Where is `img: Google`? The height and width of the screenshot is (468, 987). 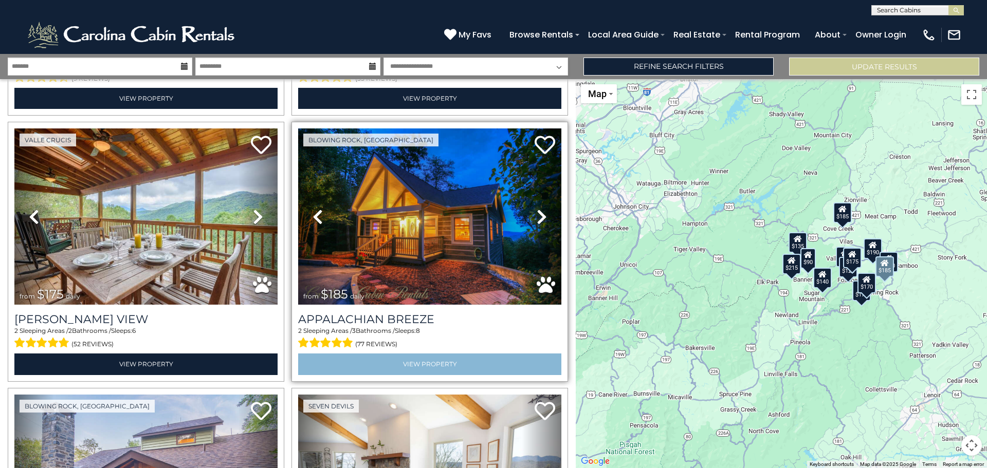
img: Google is located at coordinates (595, 462).